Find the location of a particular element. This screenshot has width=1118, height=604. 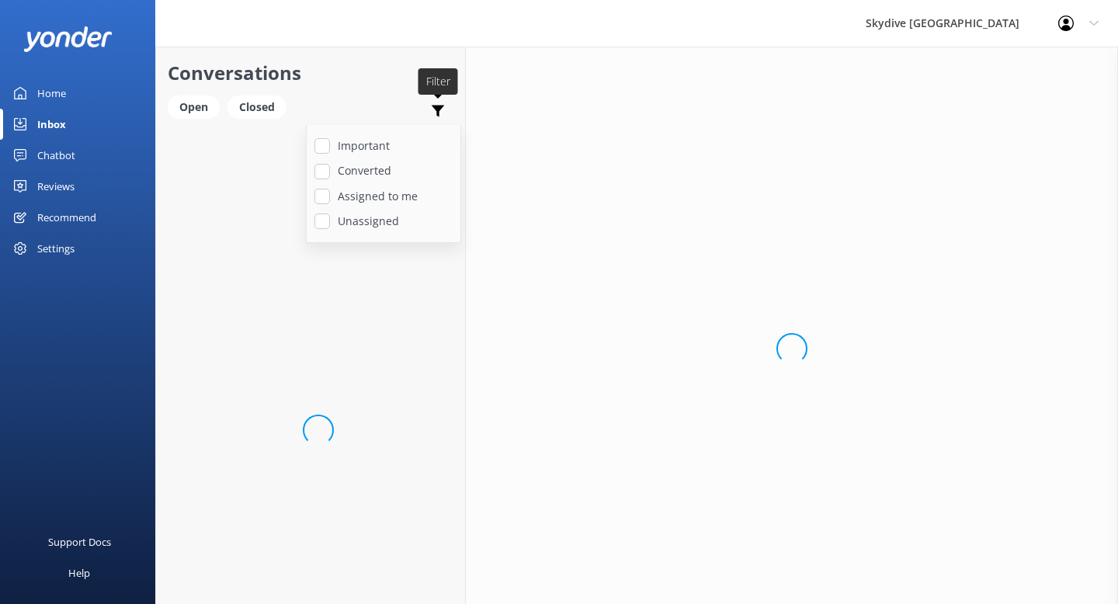

div: Recommend is located at coordinates (67, 217).